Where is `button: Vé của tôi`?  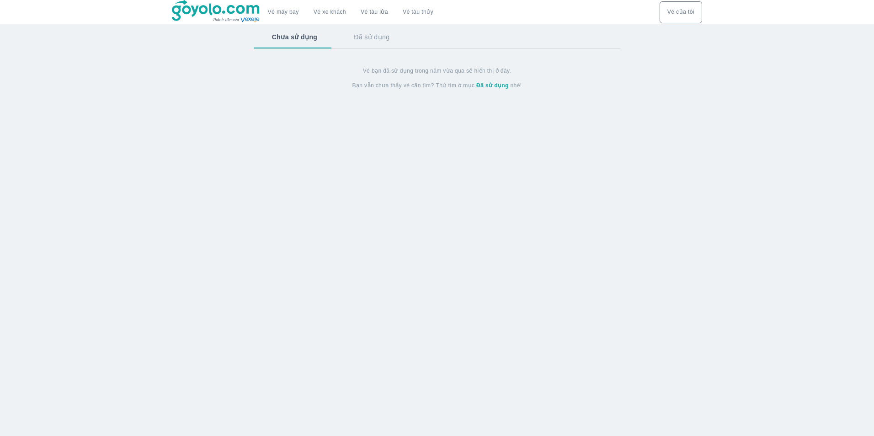 button: Vé của tôi is located at coordinates (681, 12).